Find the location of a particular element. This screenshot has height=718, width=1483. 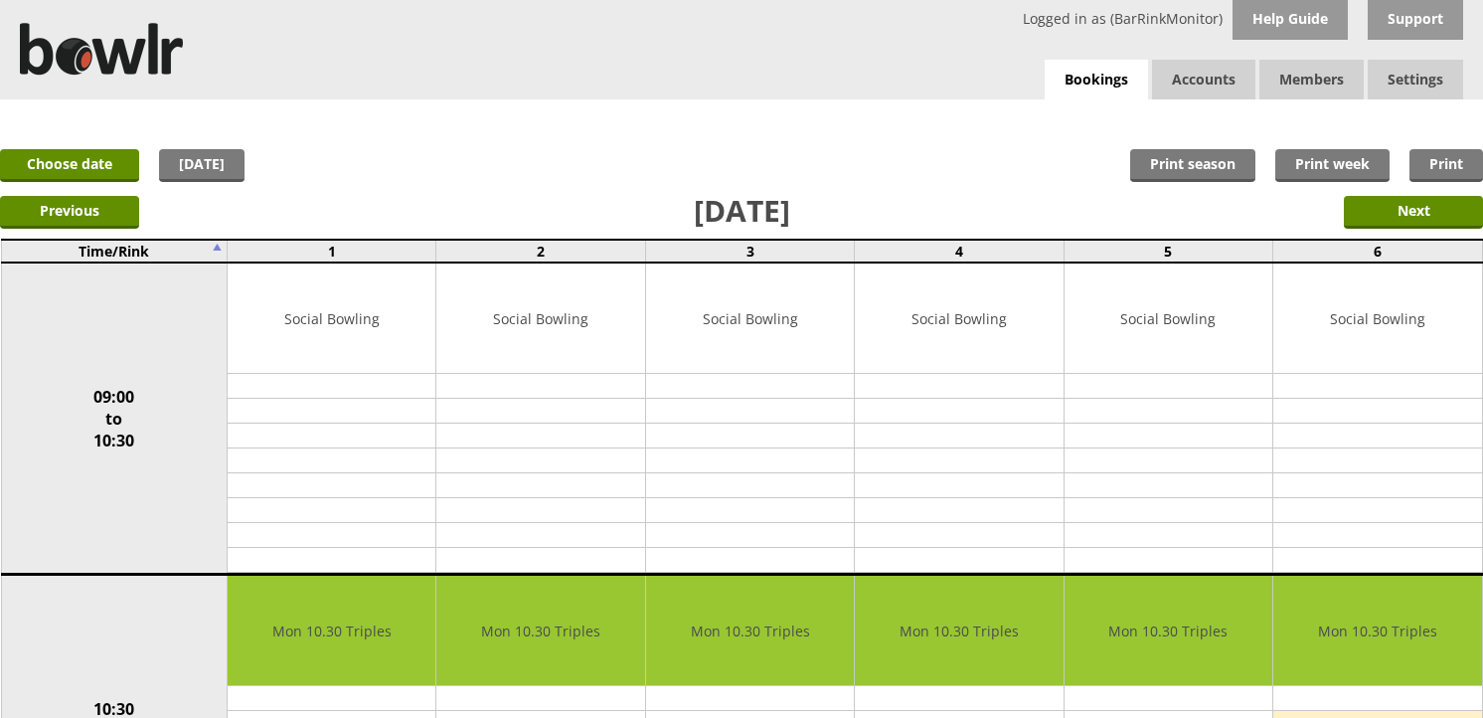

td: 2 is located at coordinates (541, 250).